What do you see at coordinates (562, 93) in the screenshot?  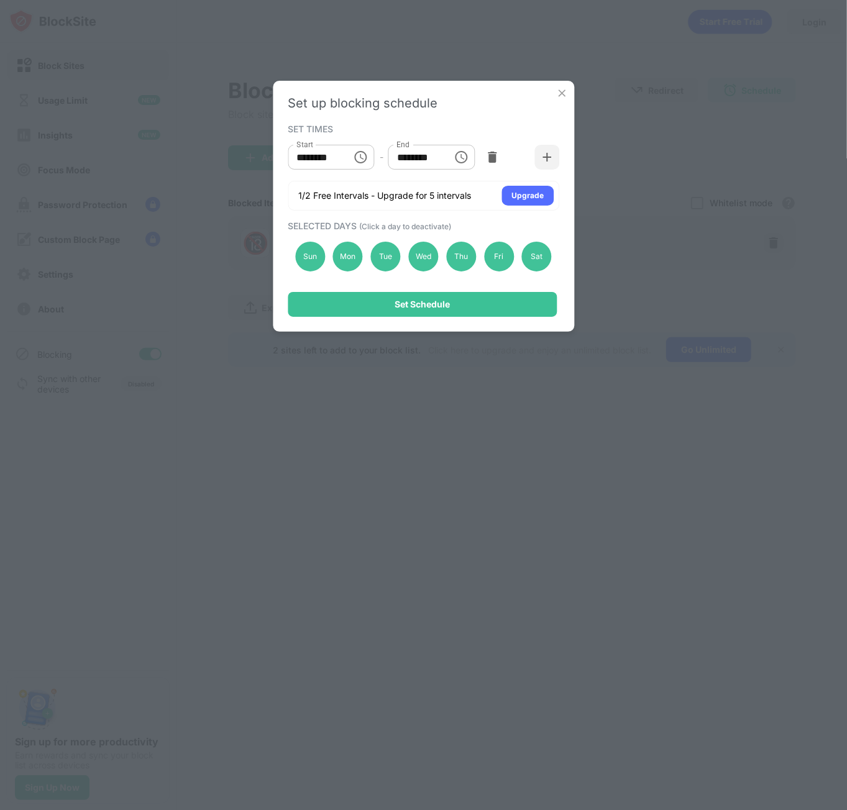 I see `img: x-button.svg` at bounding box center [562, 93].